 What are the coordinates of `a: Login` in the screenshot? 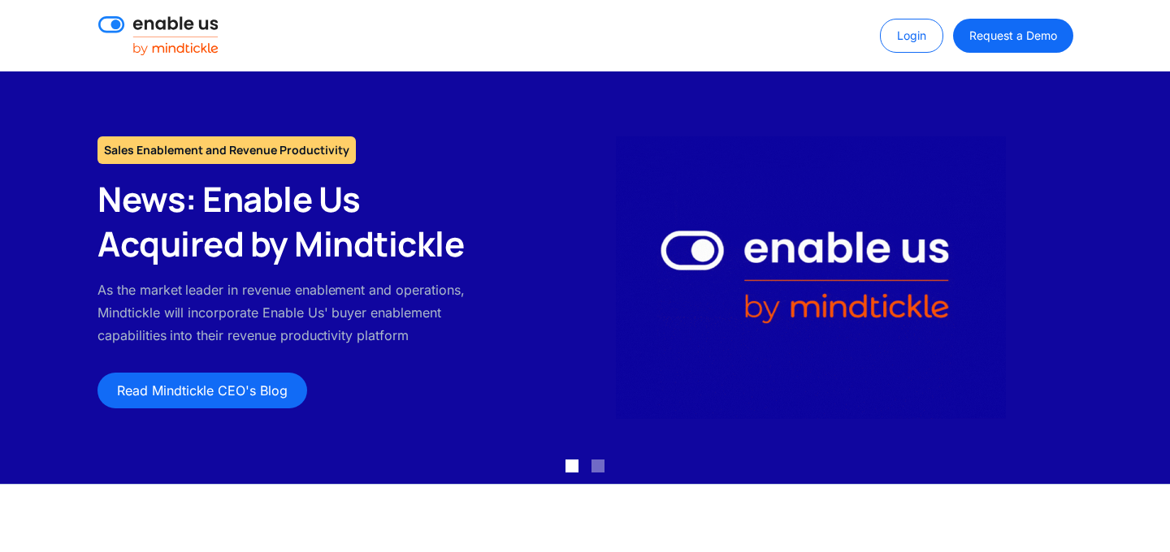 It's located at (911, 36).